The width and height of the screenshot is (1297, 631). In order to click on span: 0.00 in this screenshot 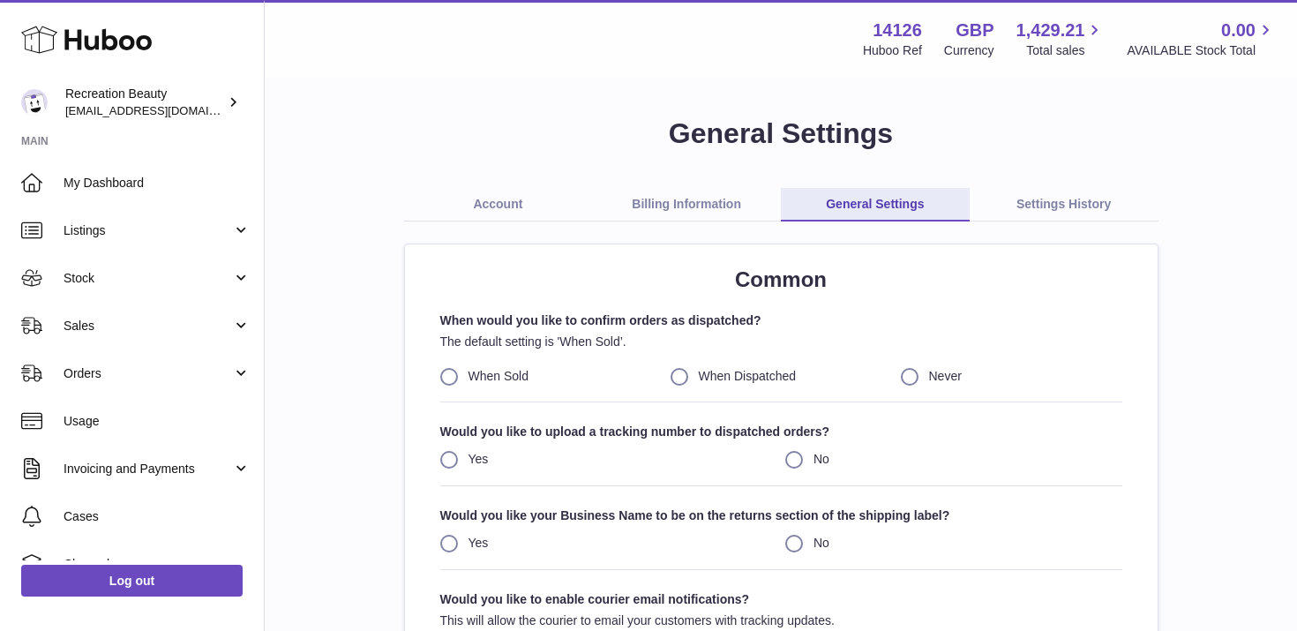, I will do `click(1238, 30)`.